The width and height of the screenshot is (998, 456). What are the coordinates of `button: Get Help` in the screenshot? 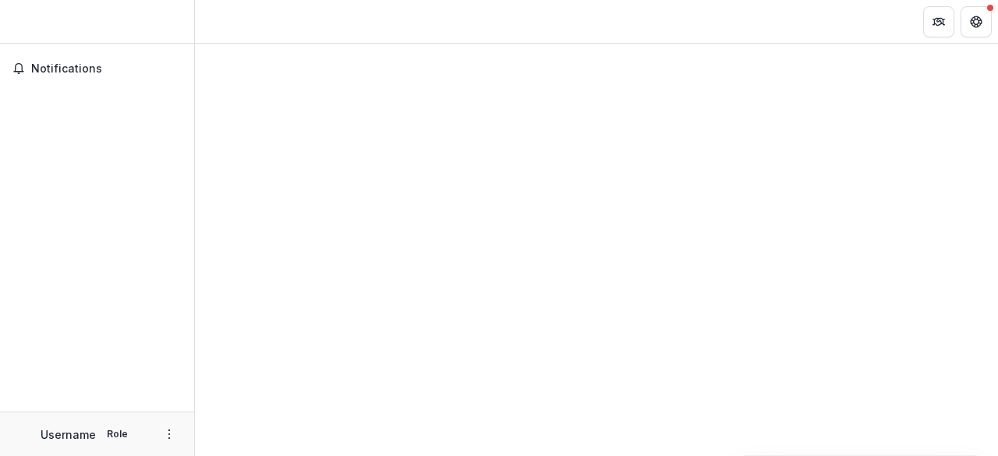 It's located at (976, 22).